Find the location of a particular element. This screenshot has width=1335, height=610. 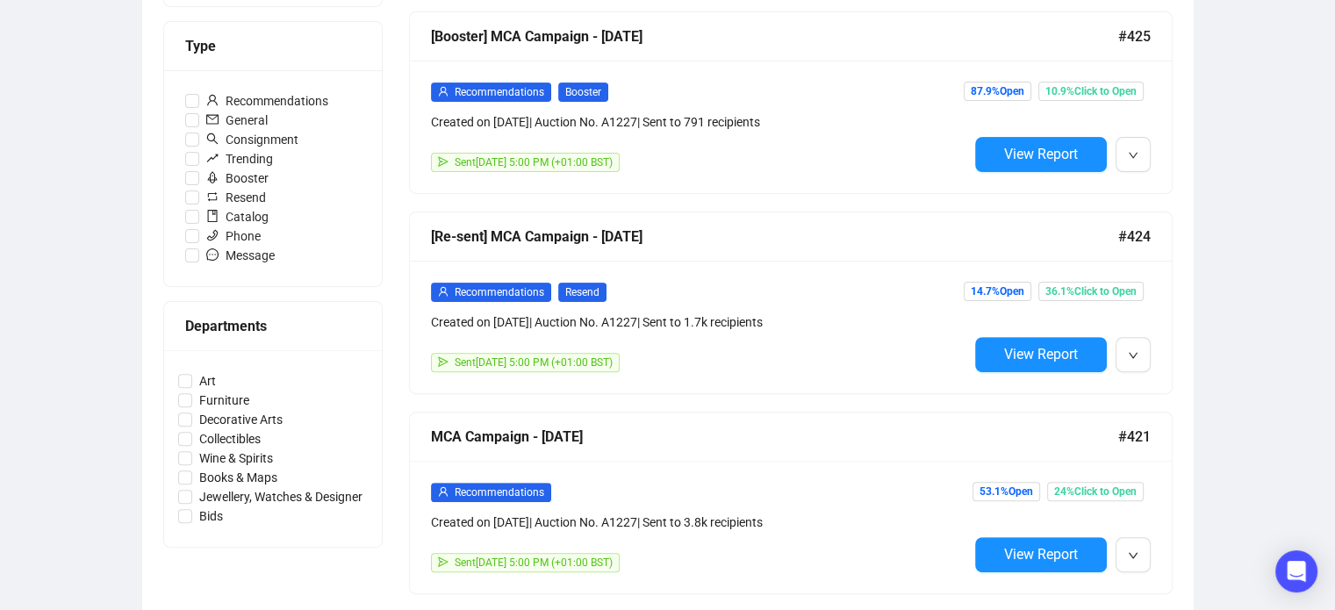

span: Jewellery, Watches & Designer is located at coordinates (281, 497).